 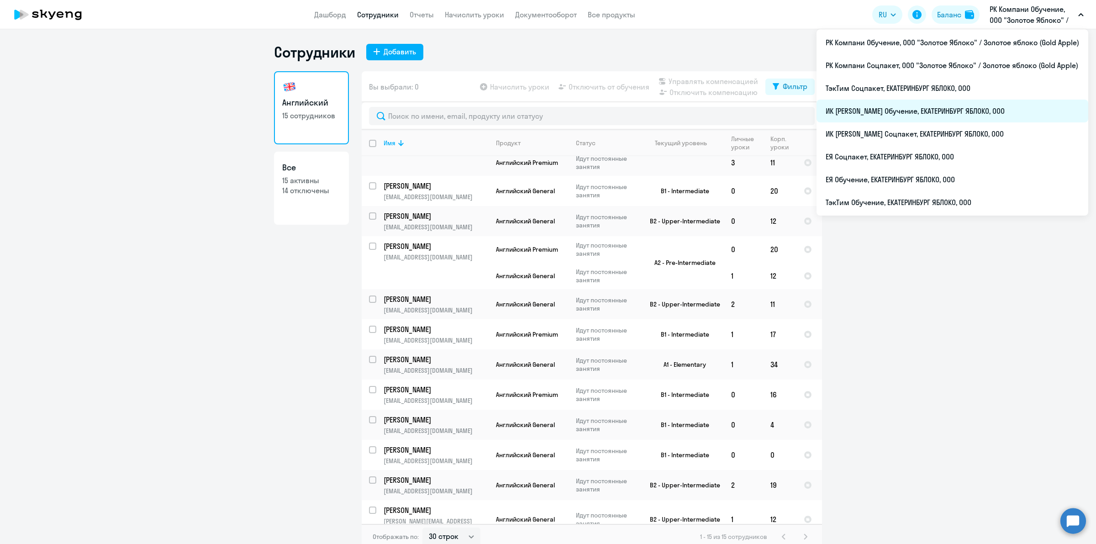 What do you see at coordinates (790, 87) in the screenshot?
I see `button: Фильтр` at bounding box center [790, 87].